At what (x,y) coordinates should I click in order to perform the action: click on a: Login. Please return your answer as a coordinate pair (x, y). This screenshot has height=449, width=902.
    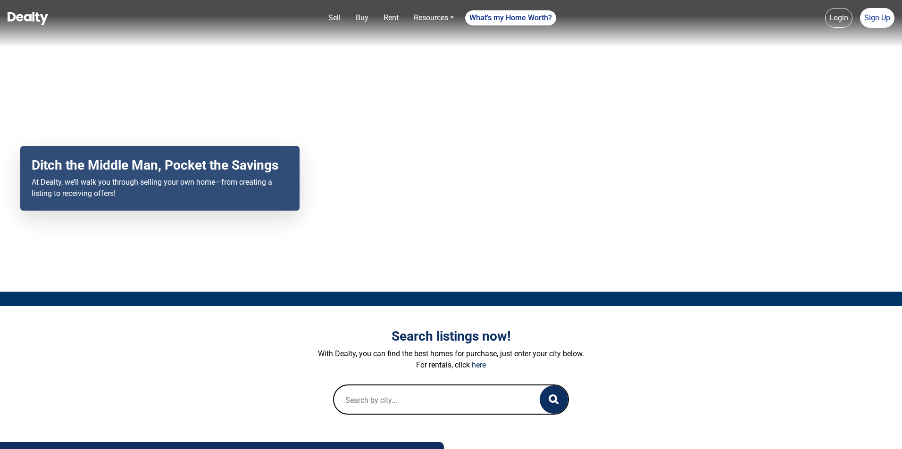
    Looking at the image, I should click on (839, 18).